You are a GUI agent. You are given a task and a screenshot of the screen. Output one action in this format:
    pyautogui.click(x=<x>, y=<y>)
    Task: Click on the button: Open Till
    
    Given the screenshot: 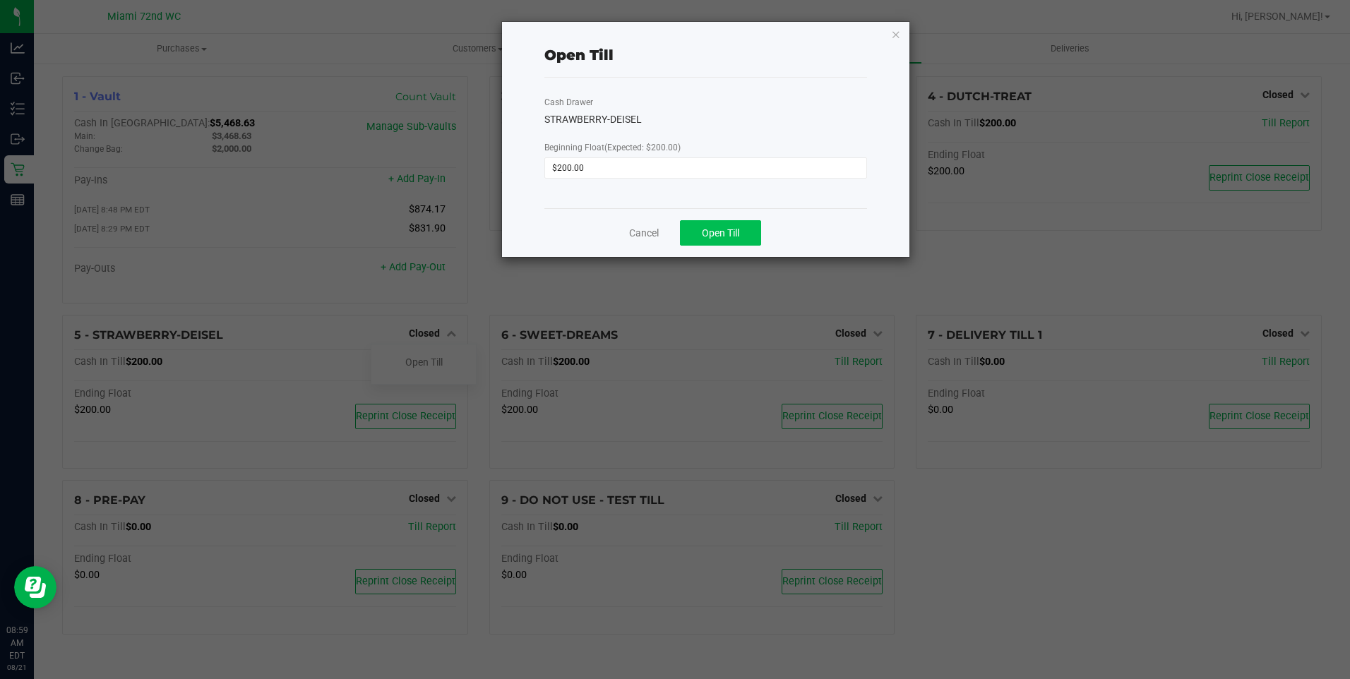 What is the action you would take?
    pyautogui.click(x=720, y=233)
    